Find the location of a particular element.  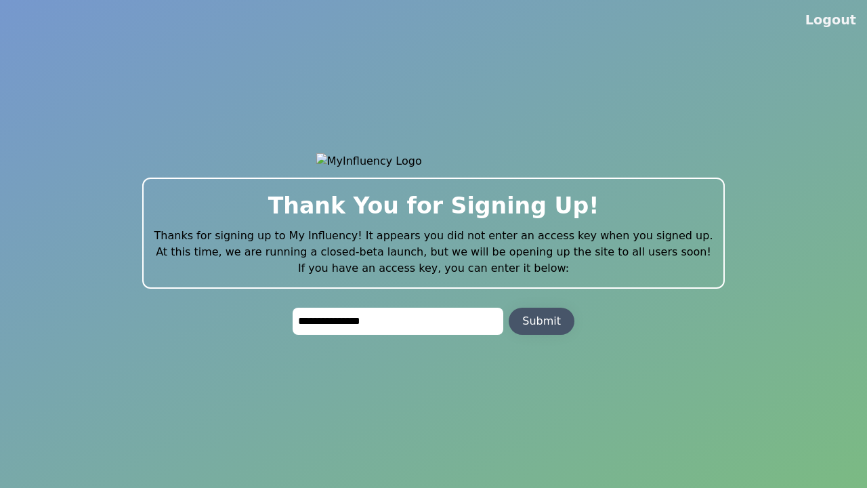

p: Thanks for signing up to My Influency! It appears you did not enter an access key when you signed... is located at coordinates (433, 236).